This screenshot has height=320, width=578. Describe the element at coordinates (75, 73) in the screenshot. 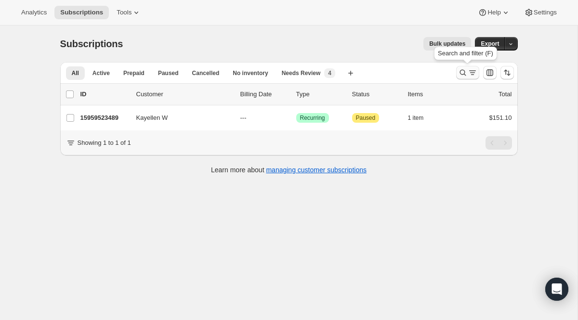

I see `span: All` at that location.